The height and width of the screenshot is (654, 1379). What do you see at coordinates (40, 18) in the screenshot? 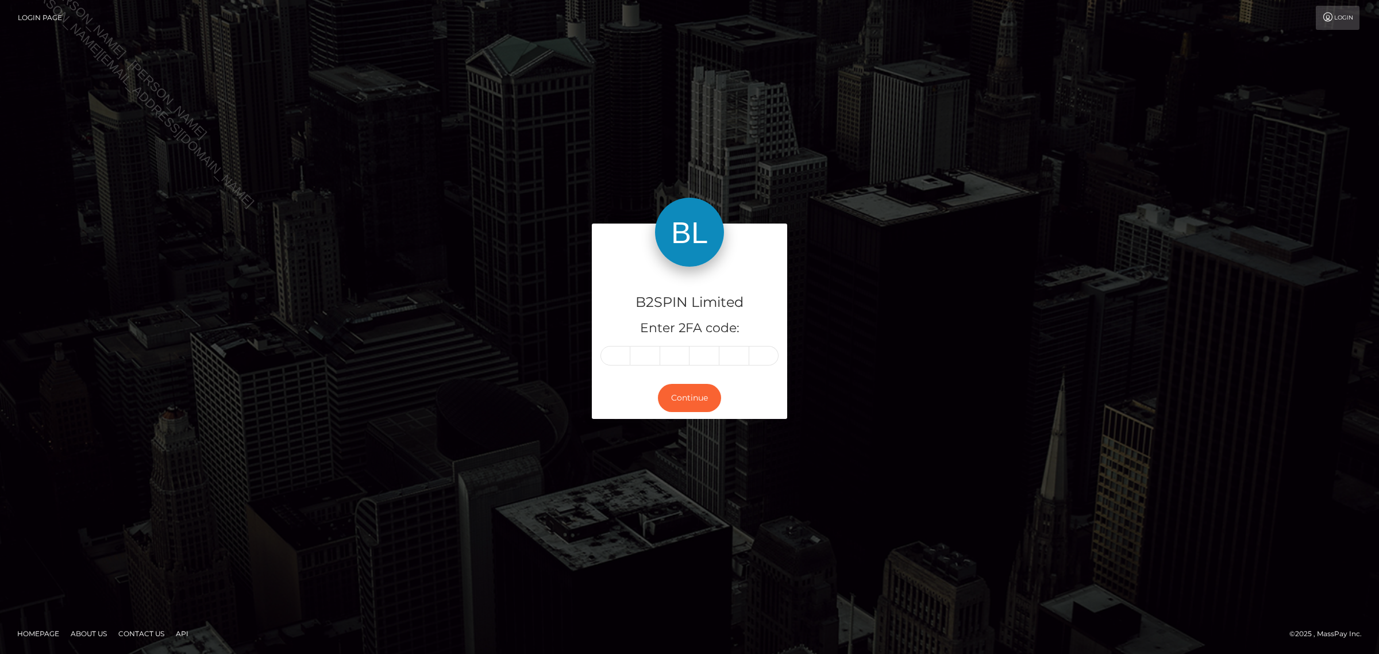
I see `a: Login Page` at bounding box center [40, 18].